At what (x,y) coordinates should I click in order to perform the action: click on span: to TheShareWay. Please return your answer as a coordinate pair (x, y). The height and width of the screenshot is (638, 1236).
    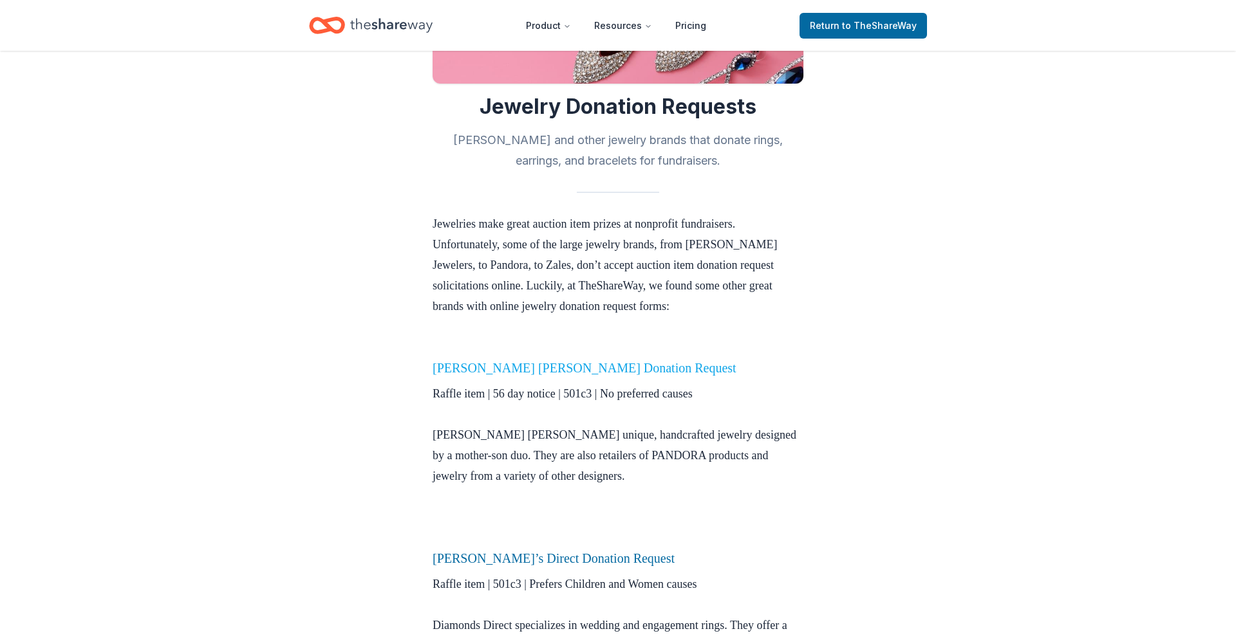
    Looking at the image, I should click on (879, 25).